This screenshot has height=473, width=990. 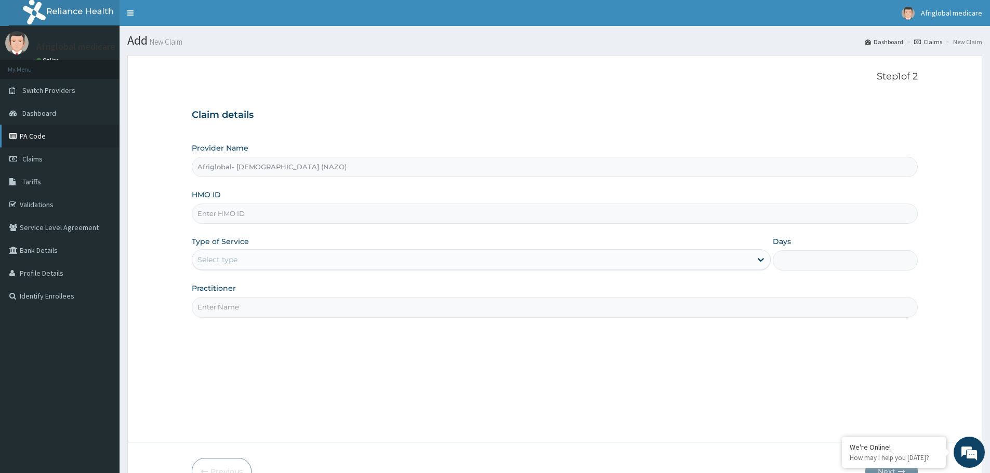 What do you see at coordinates (39, 113) in the screenshot?
I see `span: Dashboard` at bounding box center [39, 113].